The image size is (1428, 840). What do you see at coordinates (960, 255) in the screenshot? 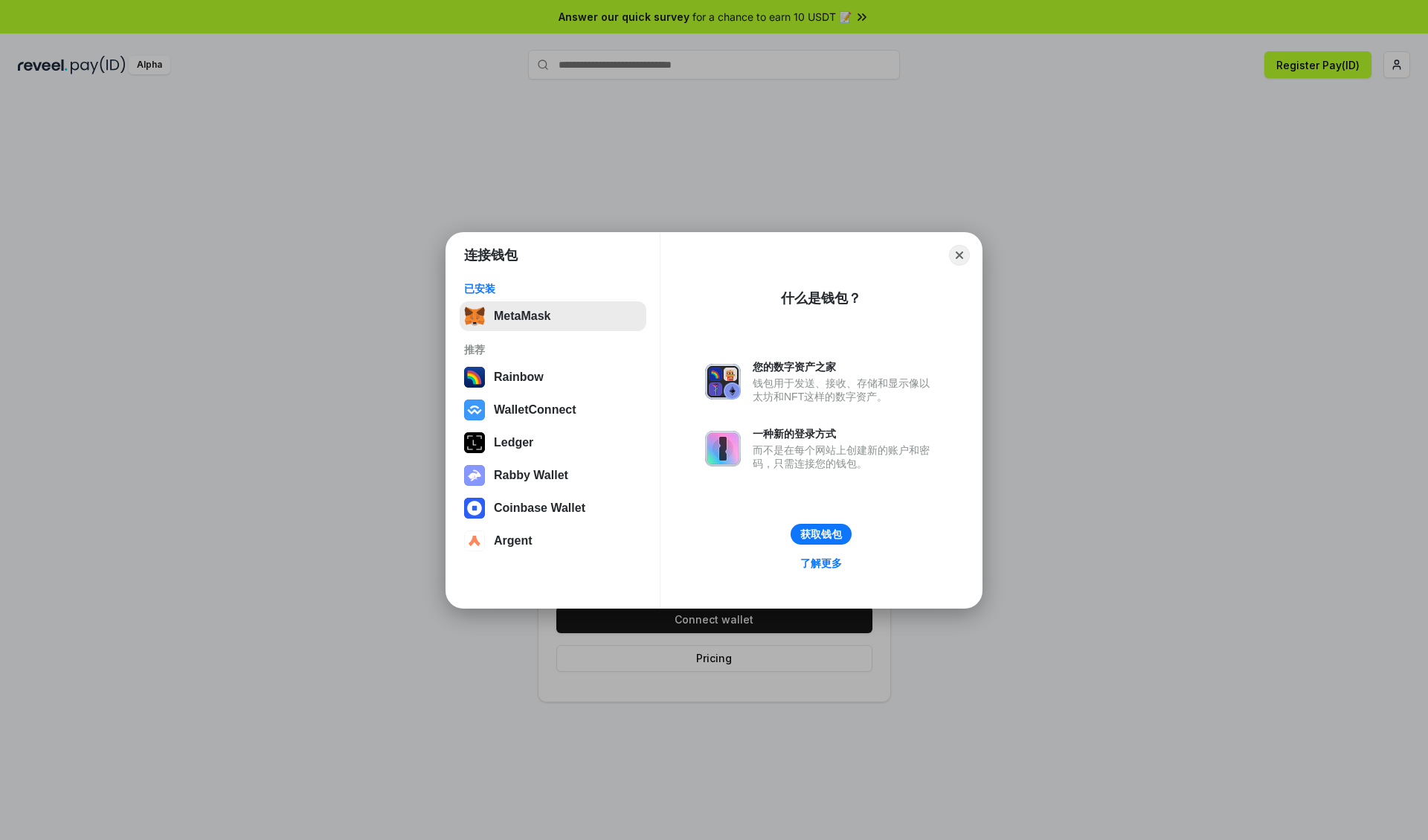
I see `button: Close` at bounding box center [960, 255].